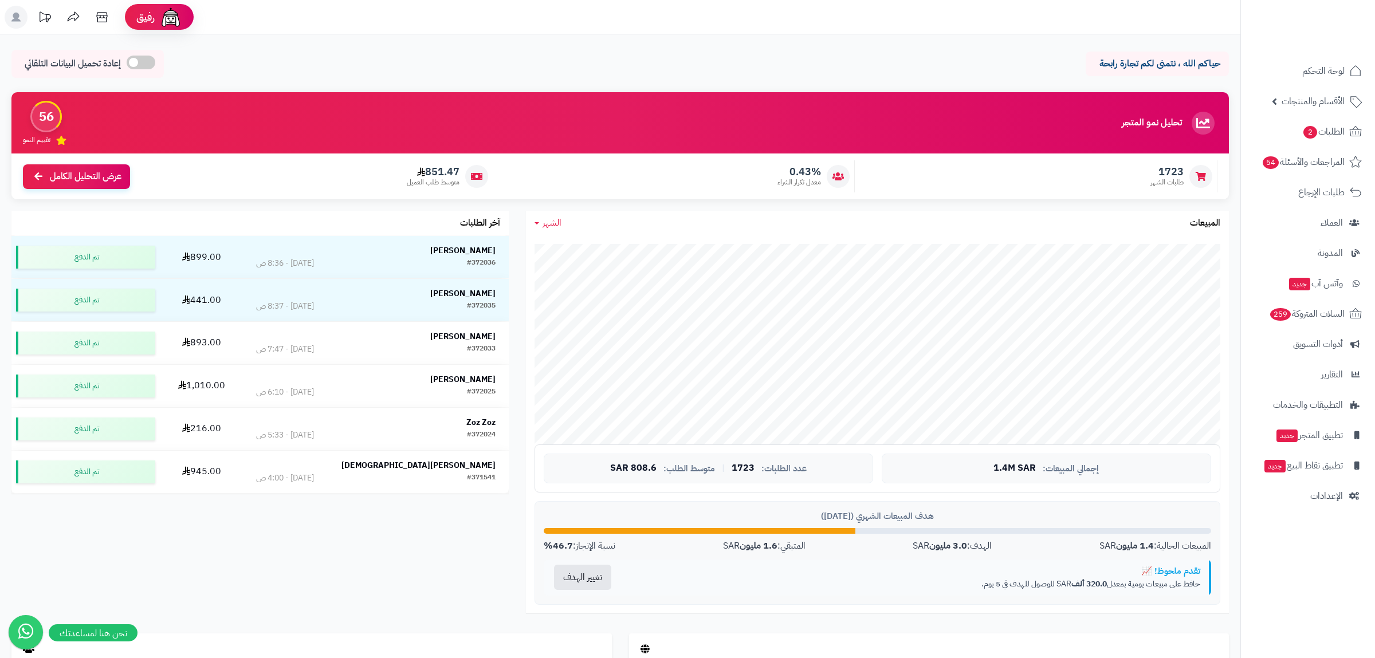  I want to click on a: وآتس آبجديد, so click(1308, 284).